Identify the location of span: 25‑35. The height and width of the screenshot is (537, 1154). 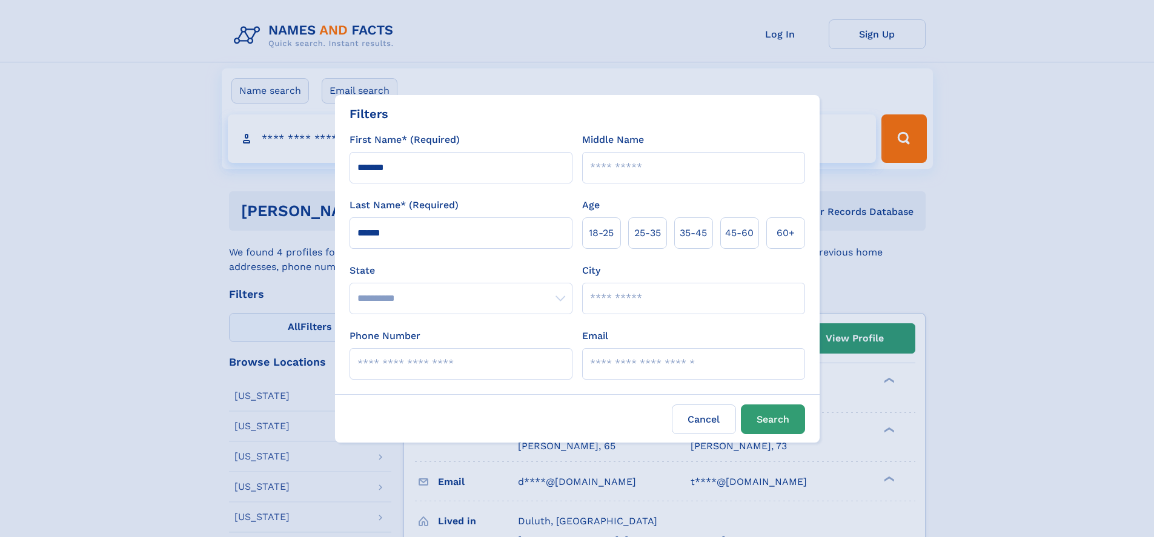
(647, 233).